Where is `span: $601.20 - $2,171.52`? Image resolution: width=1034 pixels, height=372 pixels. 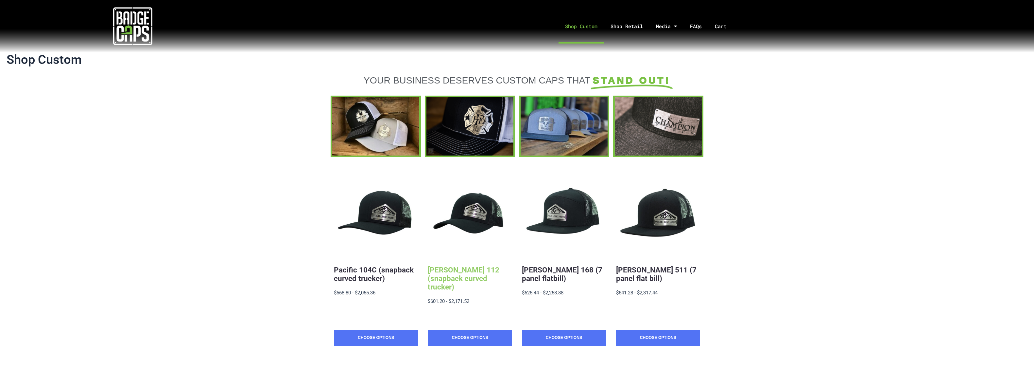
span: $601.20 - $2,171.52 is located at coordinates (449, 301).